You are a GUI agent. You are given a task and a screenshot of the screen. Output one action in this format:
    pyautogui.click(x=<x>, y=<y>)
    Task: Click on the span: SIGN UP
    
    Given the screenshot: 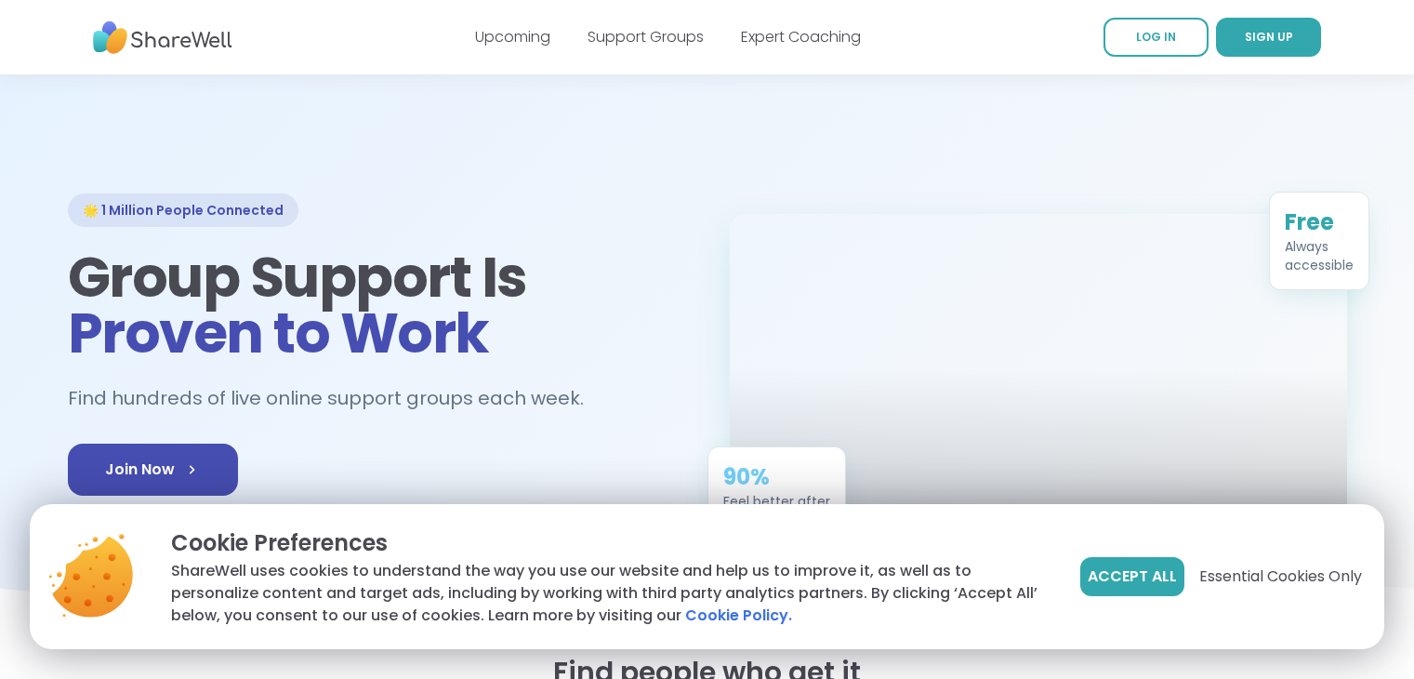 What is the action you would take?
    pyautogui.click(x=1269, y=36)
    